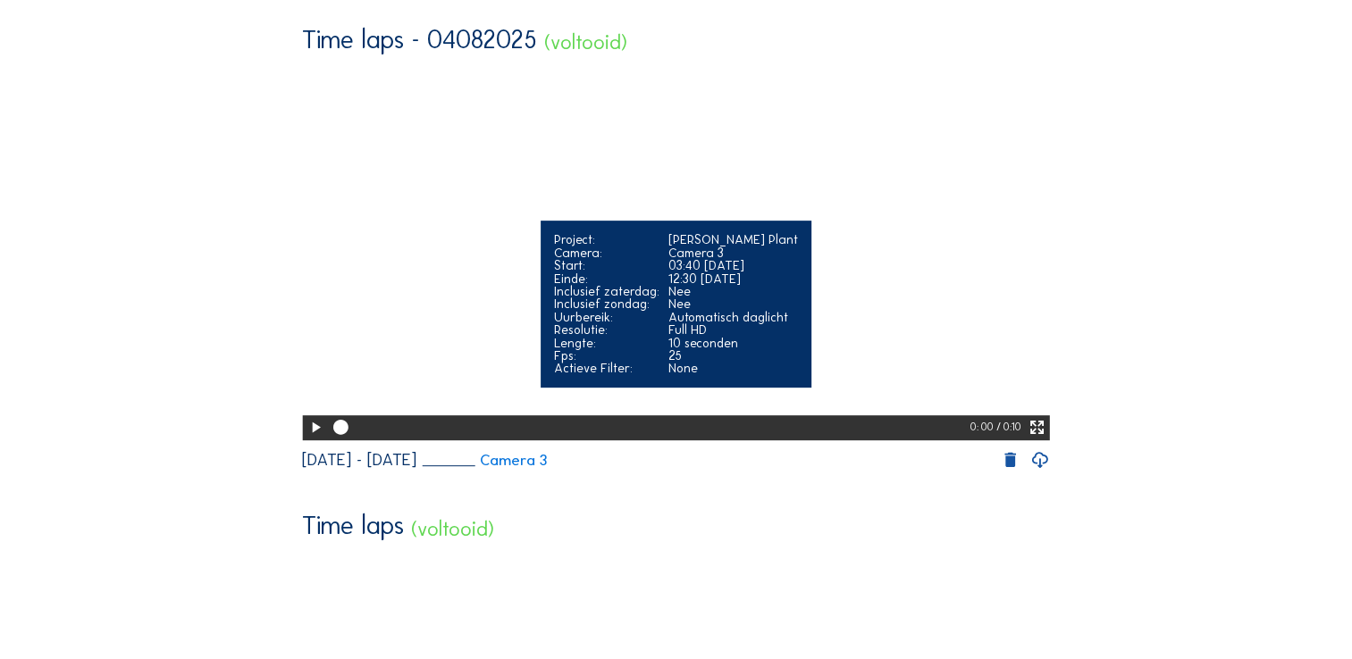  What do you see at coordinates (607, 265) in the screenshot?
I see `div: Start:` at bounding box center [607, 265].